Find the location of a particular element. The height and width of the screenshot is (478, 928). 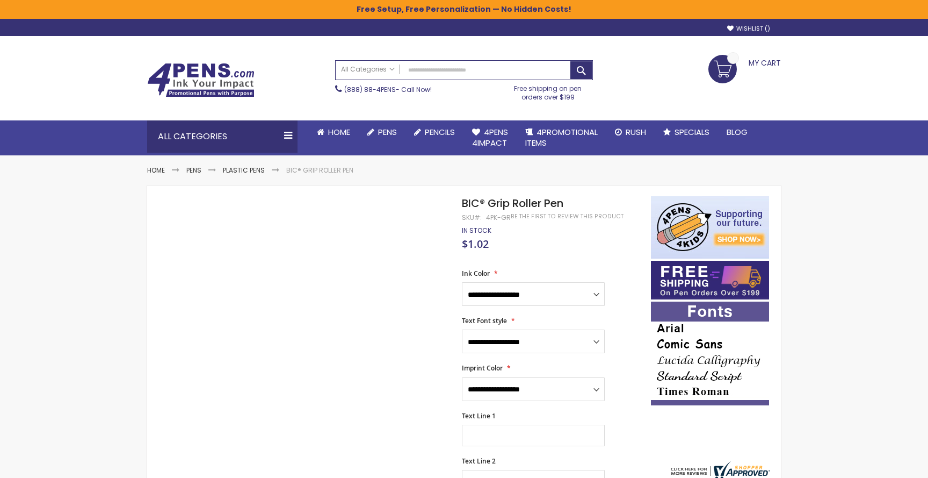

div: All Categories is located at coordinates (222, 136).